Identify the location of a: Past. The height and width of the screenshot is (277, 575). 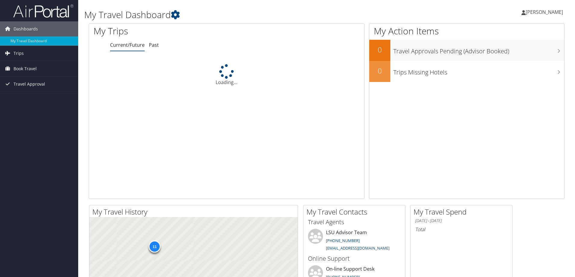
(154, 45).